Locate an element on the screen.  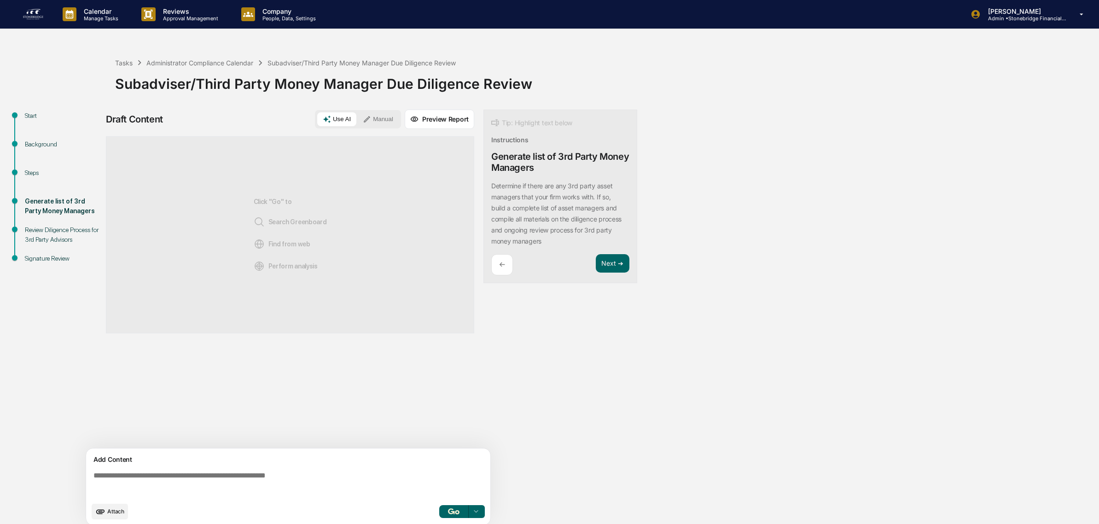
div: Draft Content is located at coordinates (134, 119).